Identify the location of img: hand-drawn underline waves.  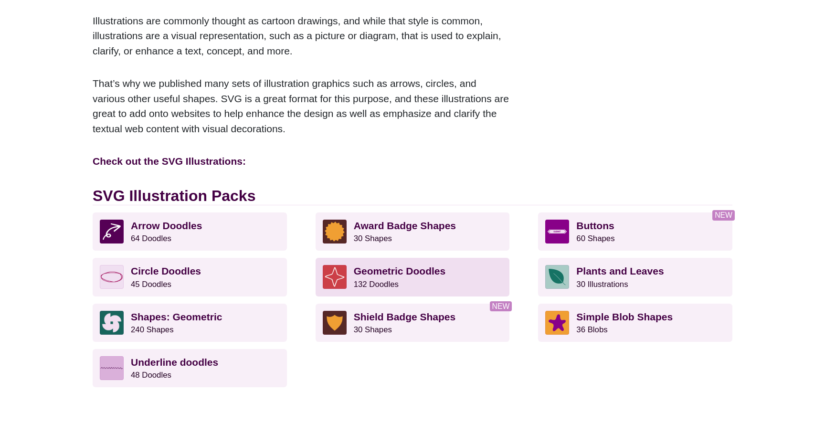
(112, 368).